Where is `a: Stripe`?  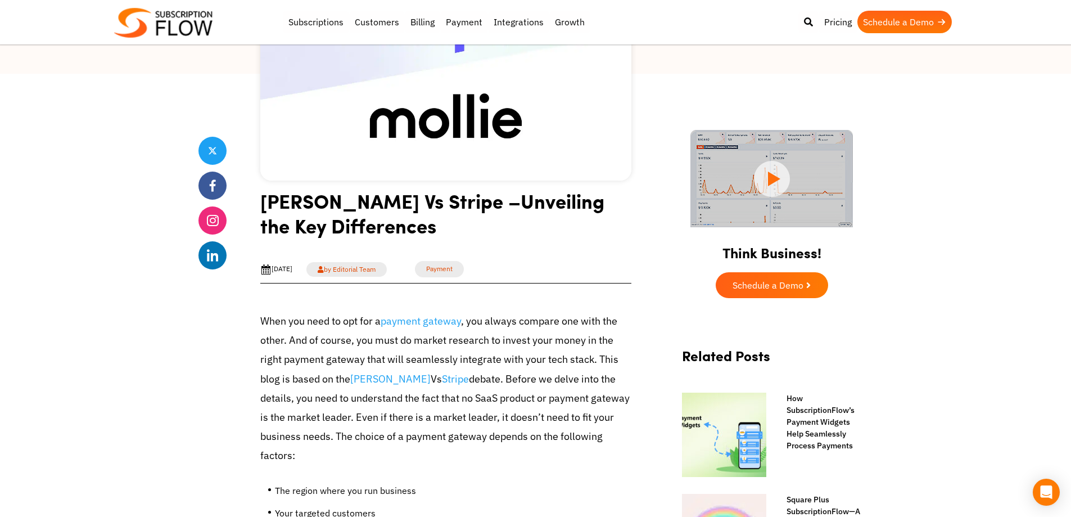
a: Stripe is located at coordinates (455, 378).